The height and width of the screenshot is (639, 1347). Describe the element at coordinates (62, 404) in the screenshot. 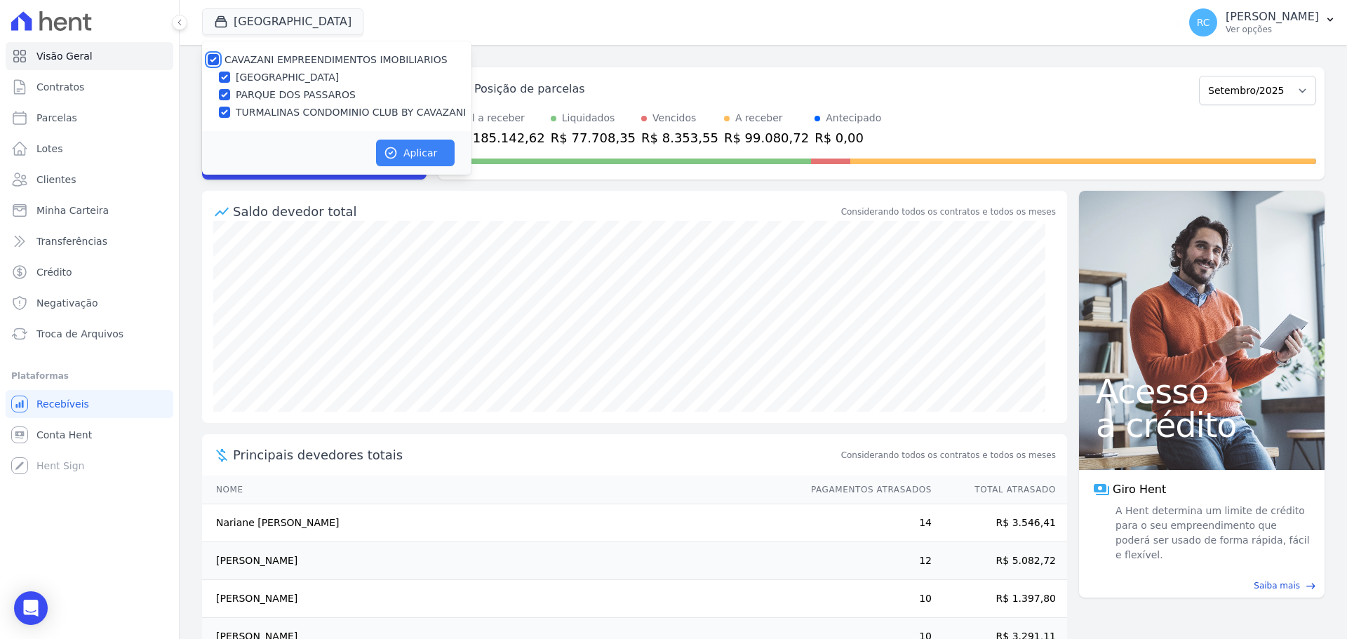

I see `span: Recebíveis` at that location.